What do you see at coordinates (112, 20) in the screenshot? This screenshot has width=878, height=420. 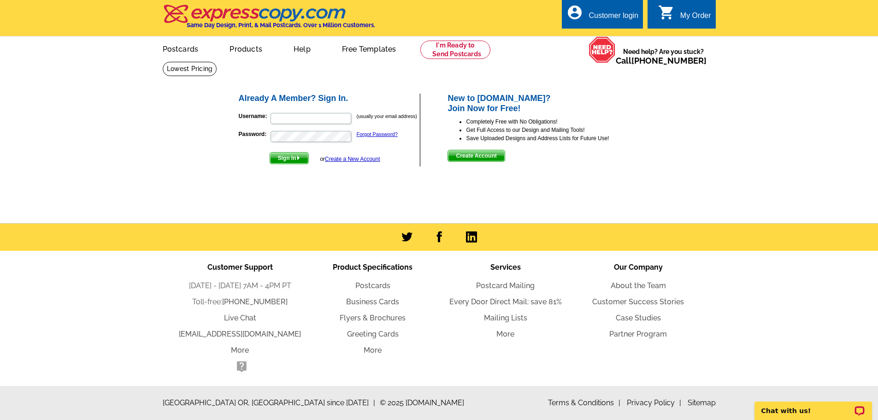 I see `button: Open LiveChat chat widget` at bounding box center [112, 20].